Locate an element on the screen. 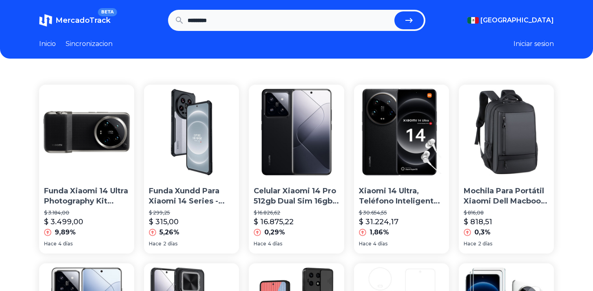  p: Funda Xiaomi 14 Ultra Photography Kit Bateria Extra Original is located at coordinates (86, 196).